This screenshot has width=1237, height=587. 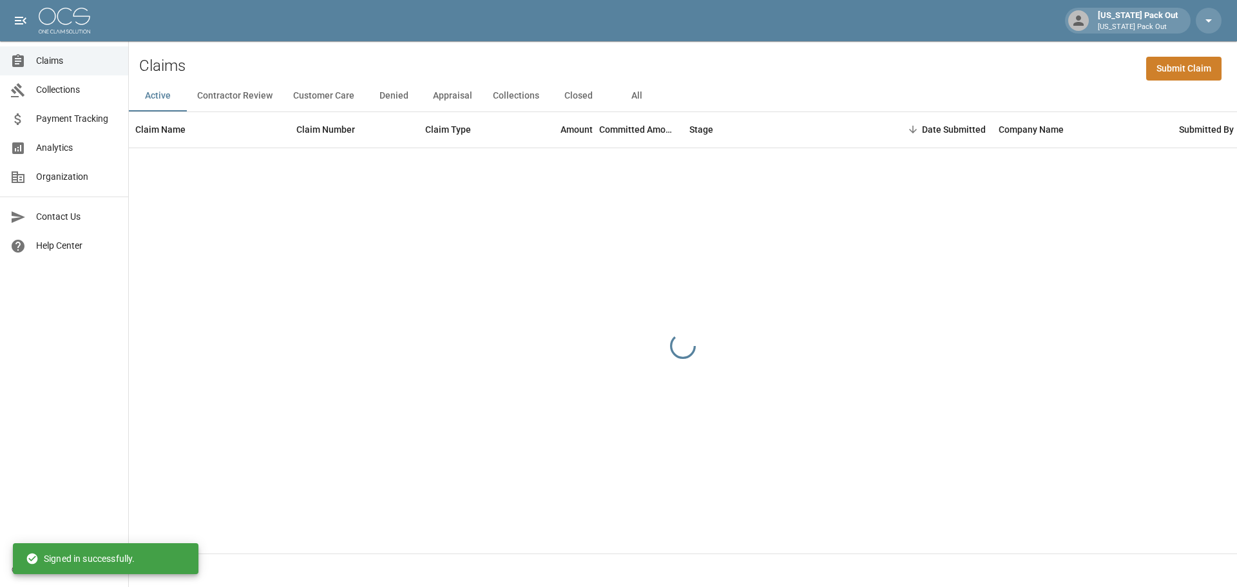 What do you see at coordinates (452, 96) in the screenshot?
I see `button: Appraisal` at bounding box center [452, 96].